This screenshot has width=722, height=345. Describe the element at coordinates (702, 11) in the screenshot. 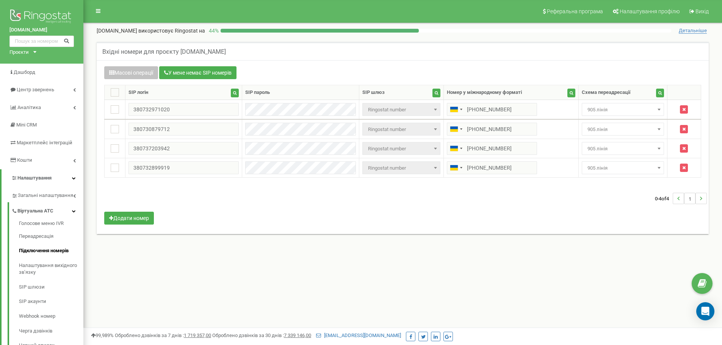

I see `span: Вихід` at that location.